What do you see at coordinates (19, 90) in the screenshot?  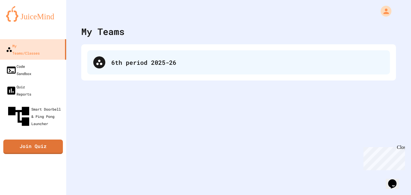 I see `div: Quiz Reports` at bounding box center [19, 90].